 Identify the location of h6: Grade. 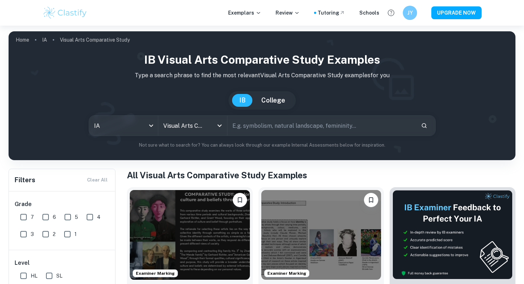
(62, 204).